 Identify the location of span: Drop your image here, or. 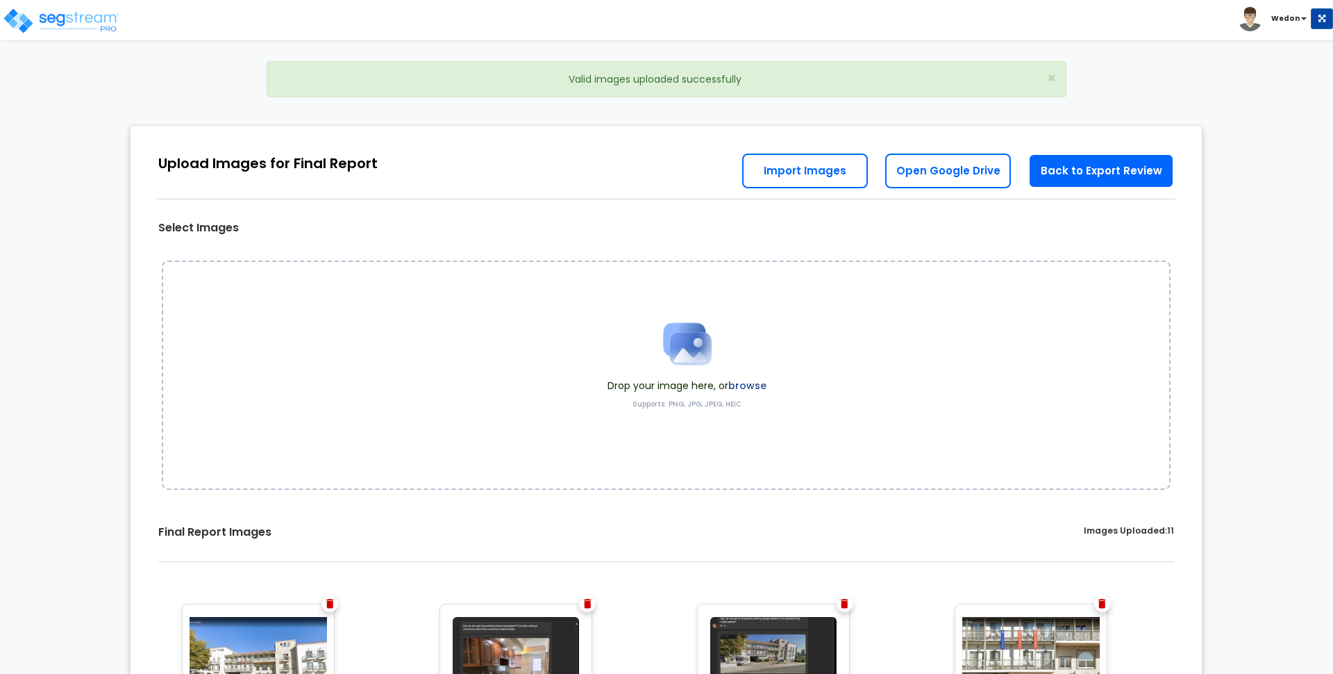
(687, 385).